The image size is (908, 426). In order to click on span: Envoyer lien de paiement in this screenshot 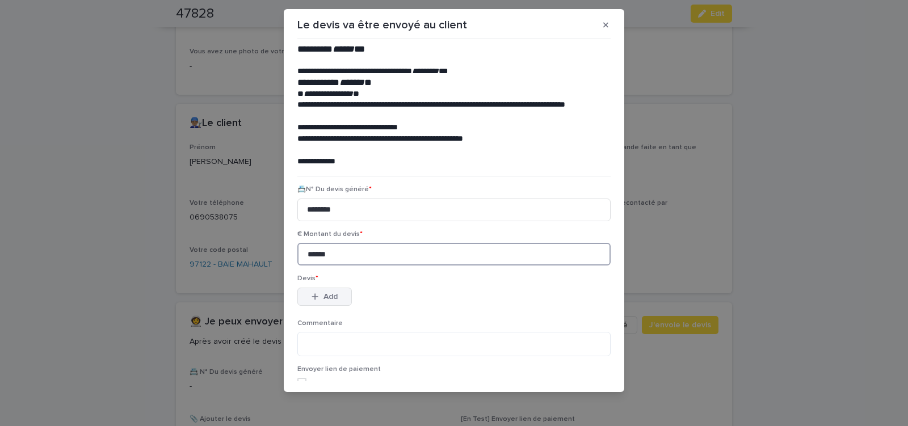, I will do `click(339, 369)`.